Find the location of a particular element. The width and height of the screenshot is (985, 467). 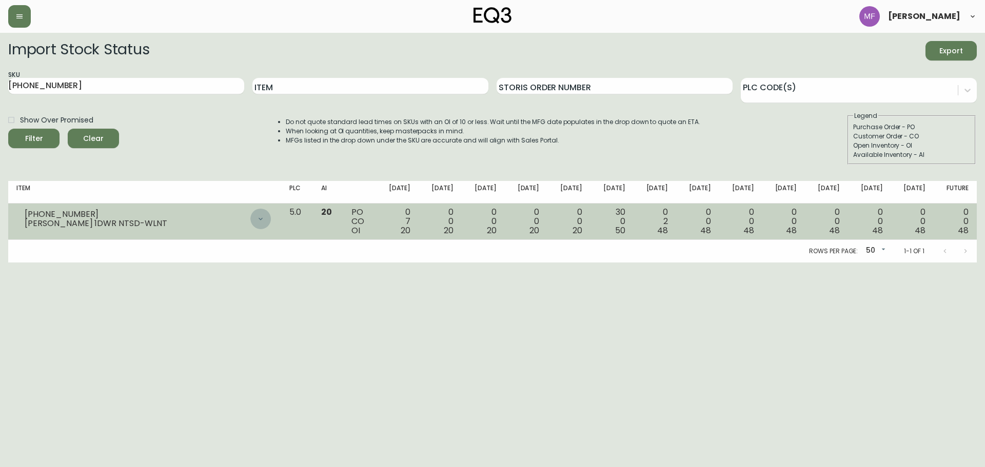

span: Export is located at coordinates (951, 51).